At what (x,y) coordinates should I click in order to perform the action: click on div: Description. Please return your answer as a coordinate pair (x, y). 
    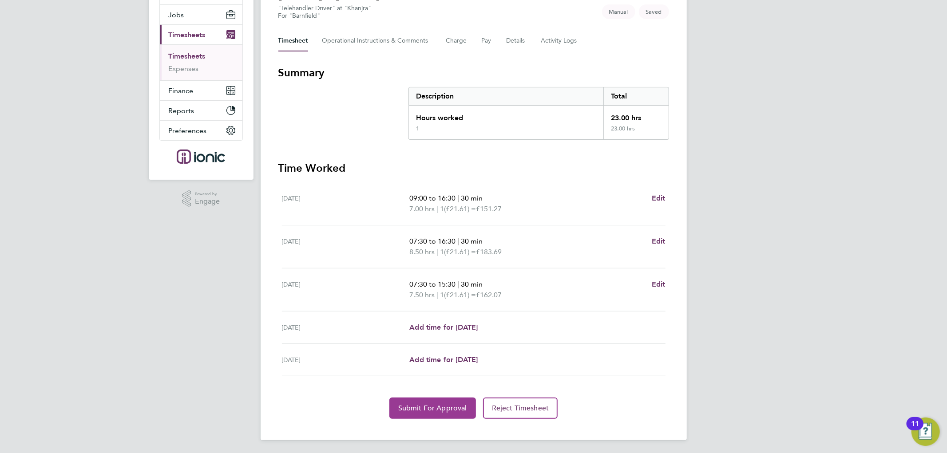
    Looking at the image, I should click on (506, 96).